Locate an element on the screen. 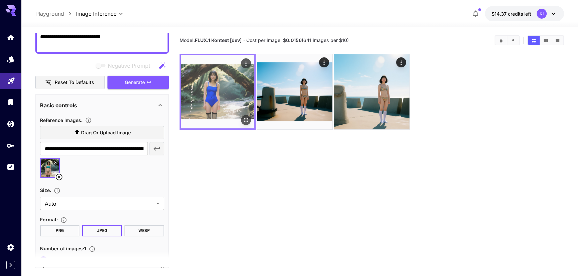  span: Cost per image: $ (641 images per $10) is located at coordinates (297, 40).